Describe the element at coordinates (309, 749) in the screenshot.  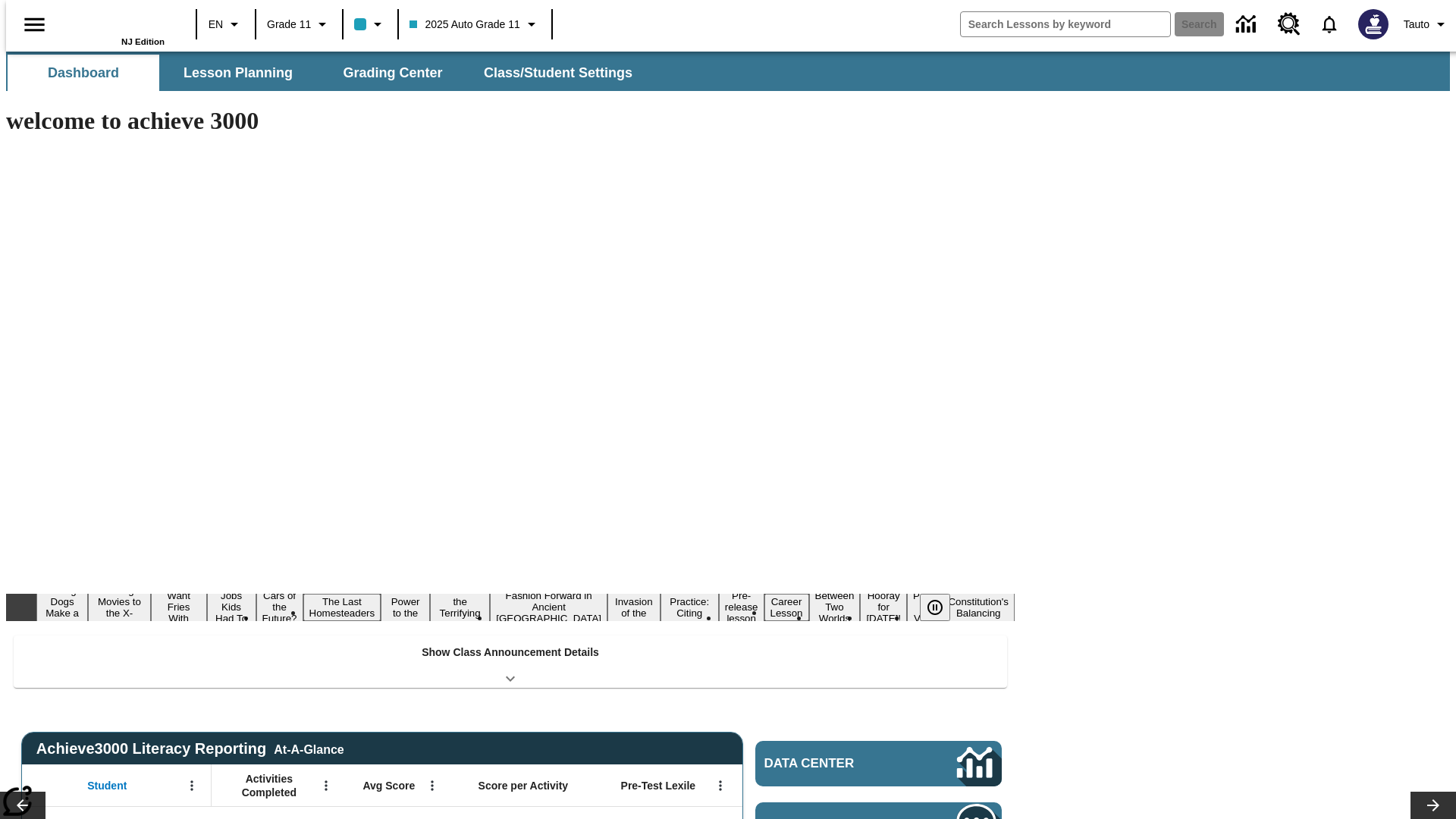
I see `div: At-A-Glance` at that location.